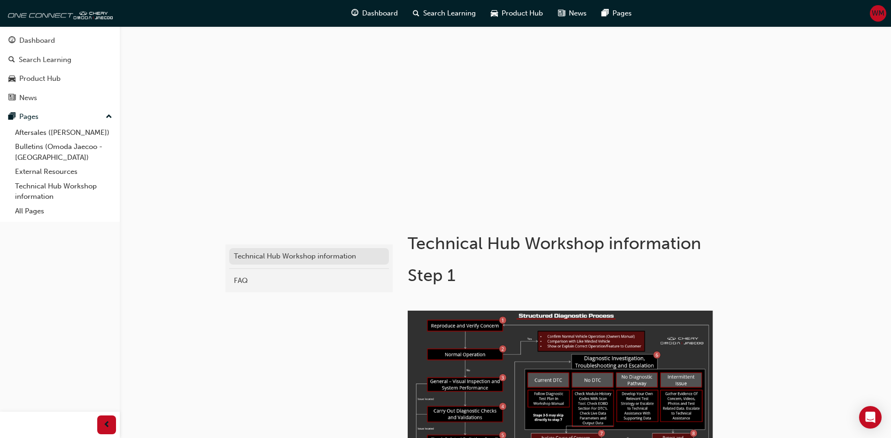 This screenshot has width=891, height=438. I want to click on span: up-icon, so click(109, 117).